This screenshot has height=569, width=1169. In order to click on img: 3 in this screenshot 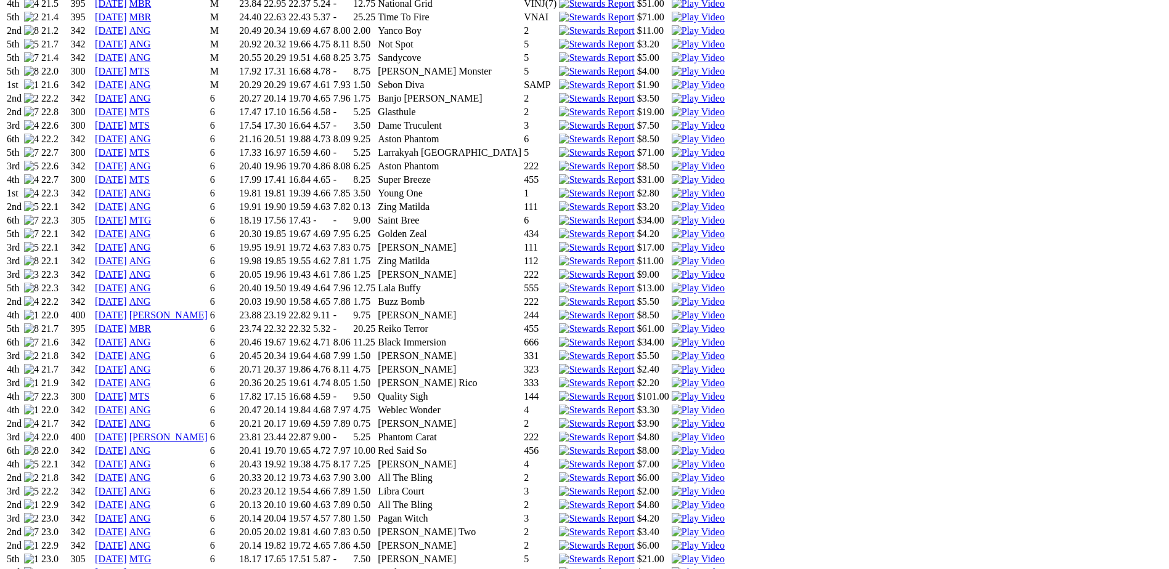, I will do `click(31, 275)`.